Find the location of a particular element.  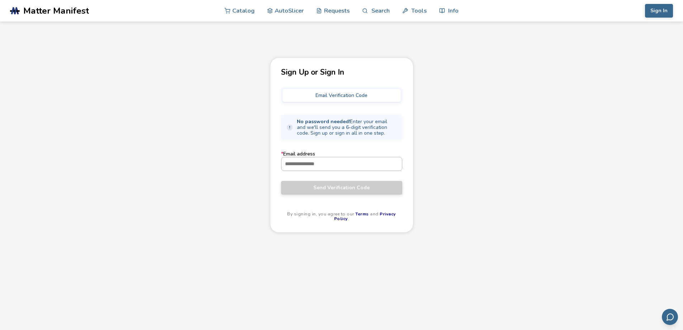

button: Send feedback via email is located at coordinates (670, 316).